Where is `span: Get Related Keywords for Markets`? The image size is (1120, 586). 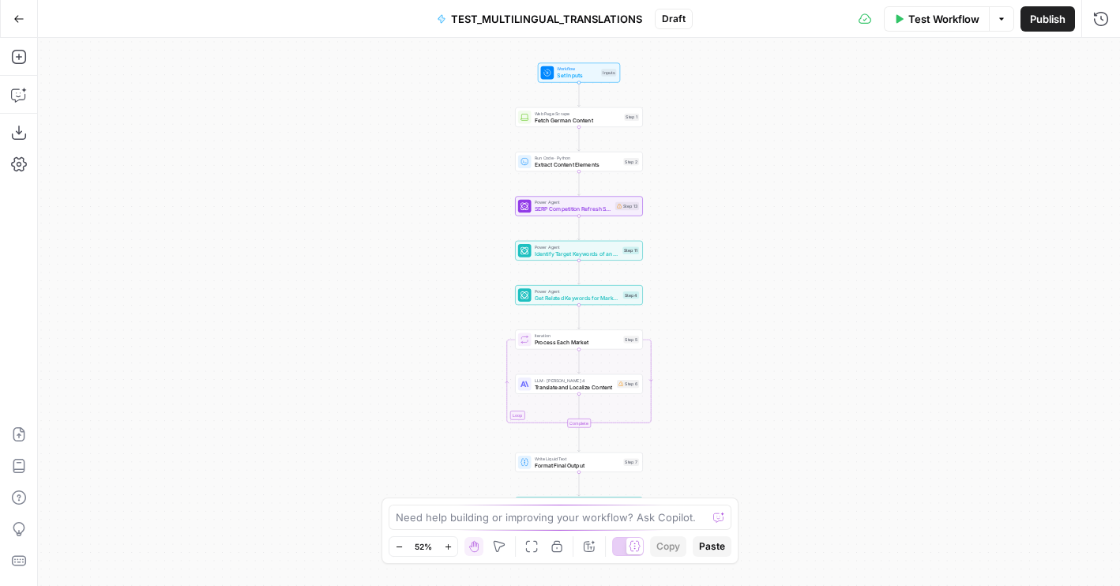 span: Get Related Keywords for Markets is located at coordinates (577, 298).